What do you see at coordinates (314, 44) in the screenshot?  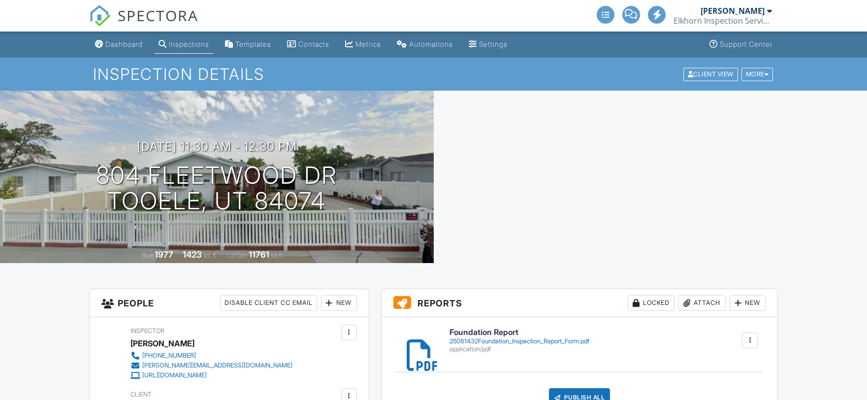 I see `div: Contacts` at bounding box center [314, 44].